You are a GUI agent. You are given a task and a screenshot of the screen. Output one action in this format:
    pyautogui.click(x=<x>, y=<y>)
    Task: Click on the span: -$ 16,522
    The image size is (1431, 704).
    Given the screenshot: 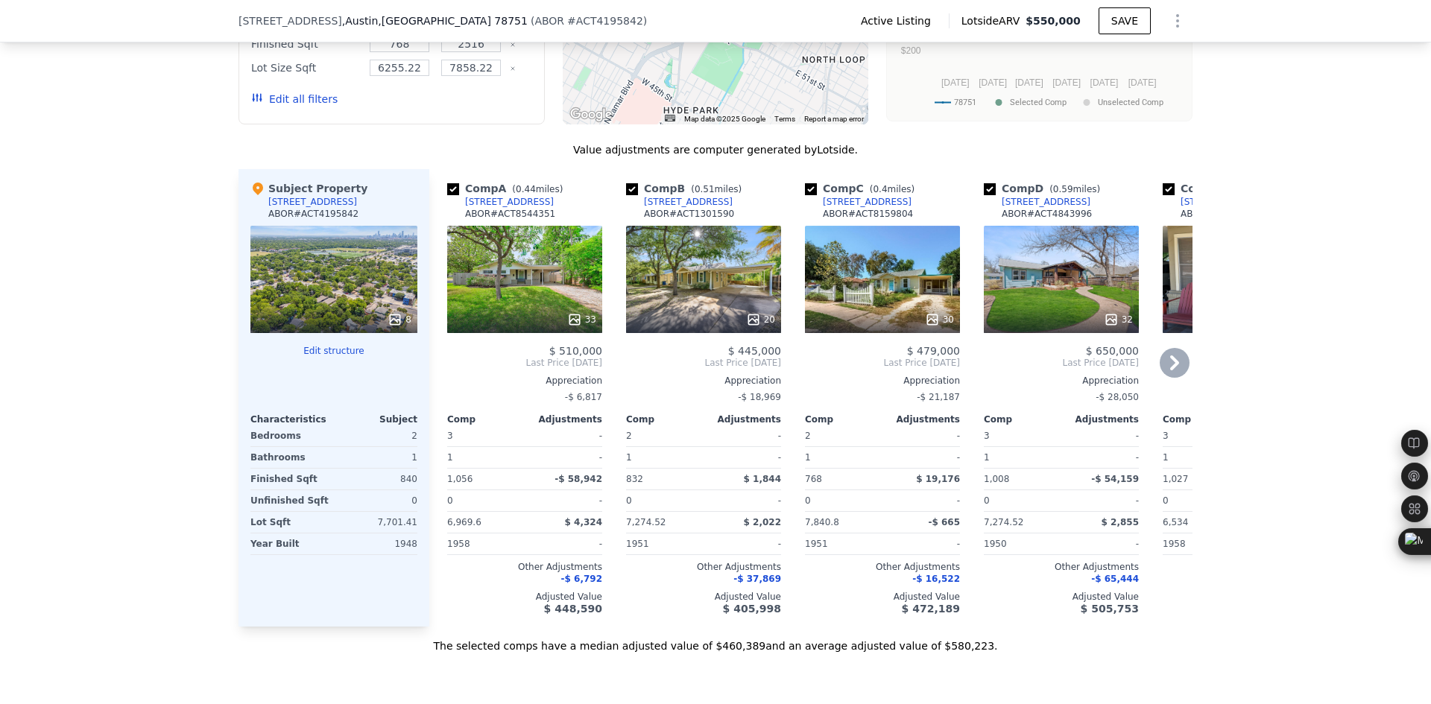 What is the action you would take?
    pyautogui.click(x=936, y=579)
    